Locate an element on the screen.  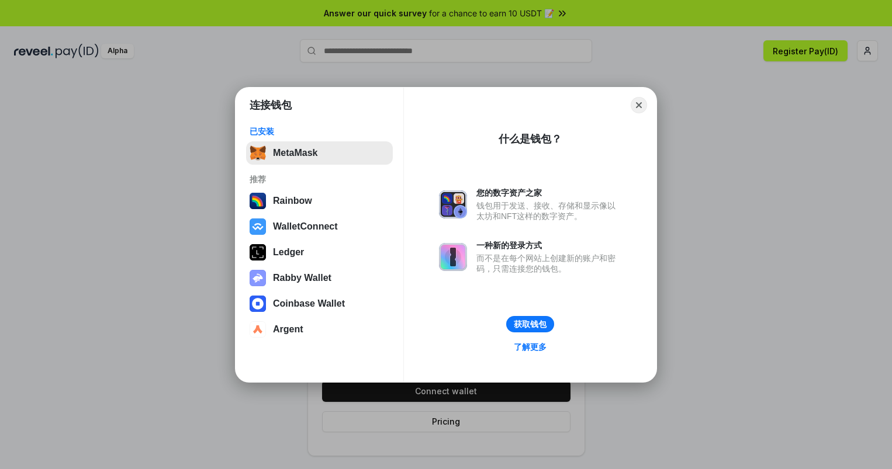
button: Rainbow is located at coordinates (319, 201).